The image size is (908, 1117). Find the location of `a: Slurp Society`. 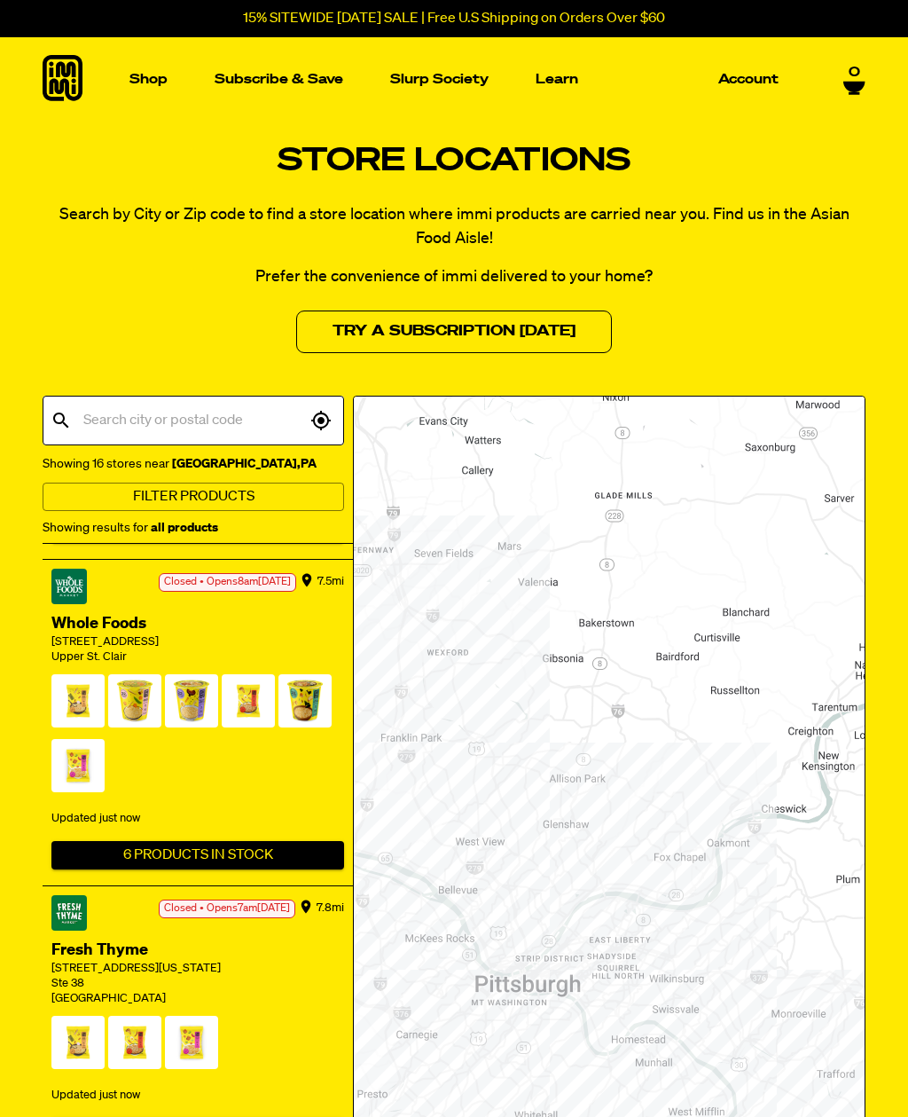

a: Slurp Society is located at coordinates (439, 79).